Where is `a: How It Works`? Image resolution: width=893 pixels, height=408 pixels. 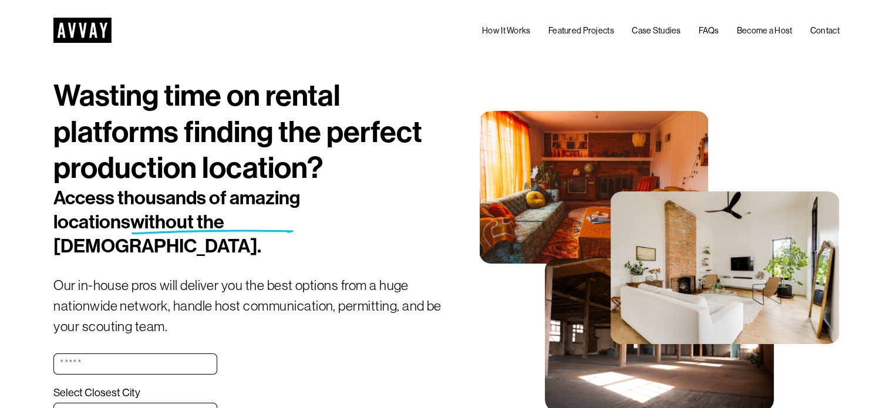 a: How It Works is located at coordinates (506, 31).